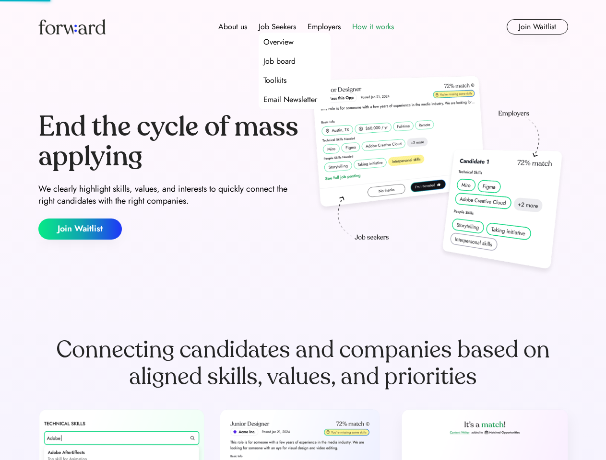 The width and height of the screenshot is (606, 460). I want to click on div: Job board, so click(279, 61).